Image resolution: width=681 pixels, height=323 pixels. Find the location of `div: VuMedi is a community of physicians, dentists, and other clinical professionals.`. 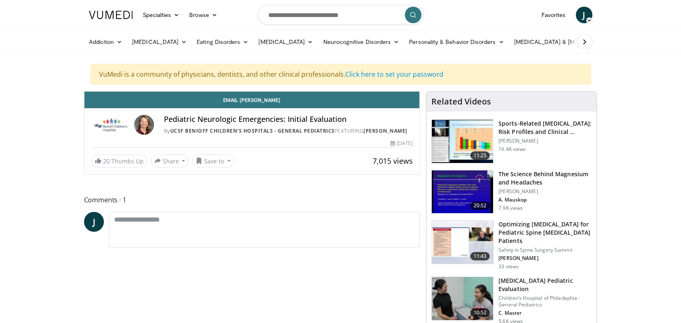

div: VuMedi is a community of physicians, dentists, and other clinical professionals. is located at coordinates (341, 74).